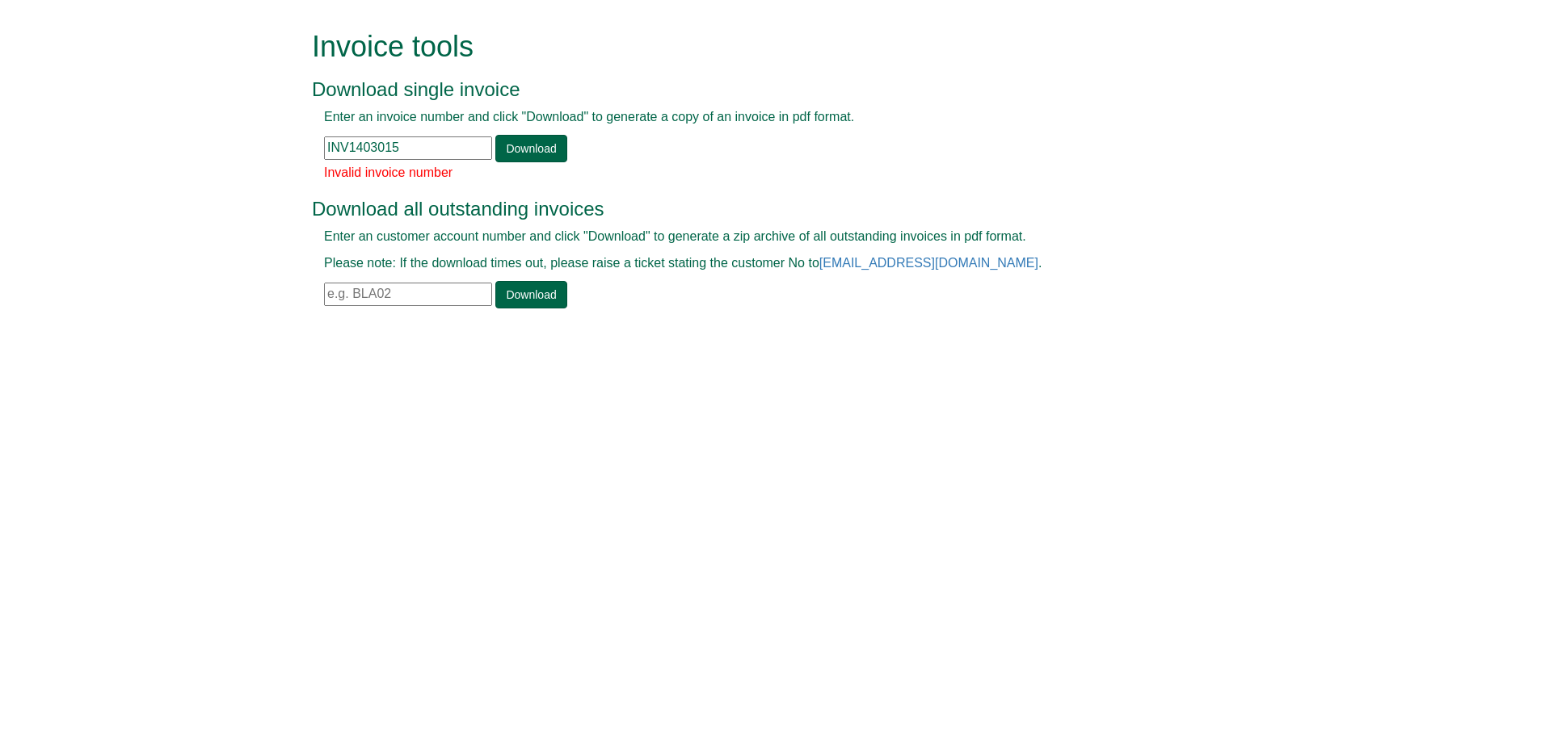 Image resolution: width=1545 pixels, height=746 pixels. What do you see at coordinates (754, 117) in the screenshot?
I see `p: Enter an invoice number and click "Download" to generate a copy of an invoice in pdf format.` at bounding box center [754, 117].